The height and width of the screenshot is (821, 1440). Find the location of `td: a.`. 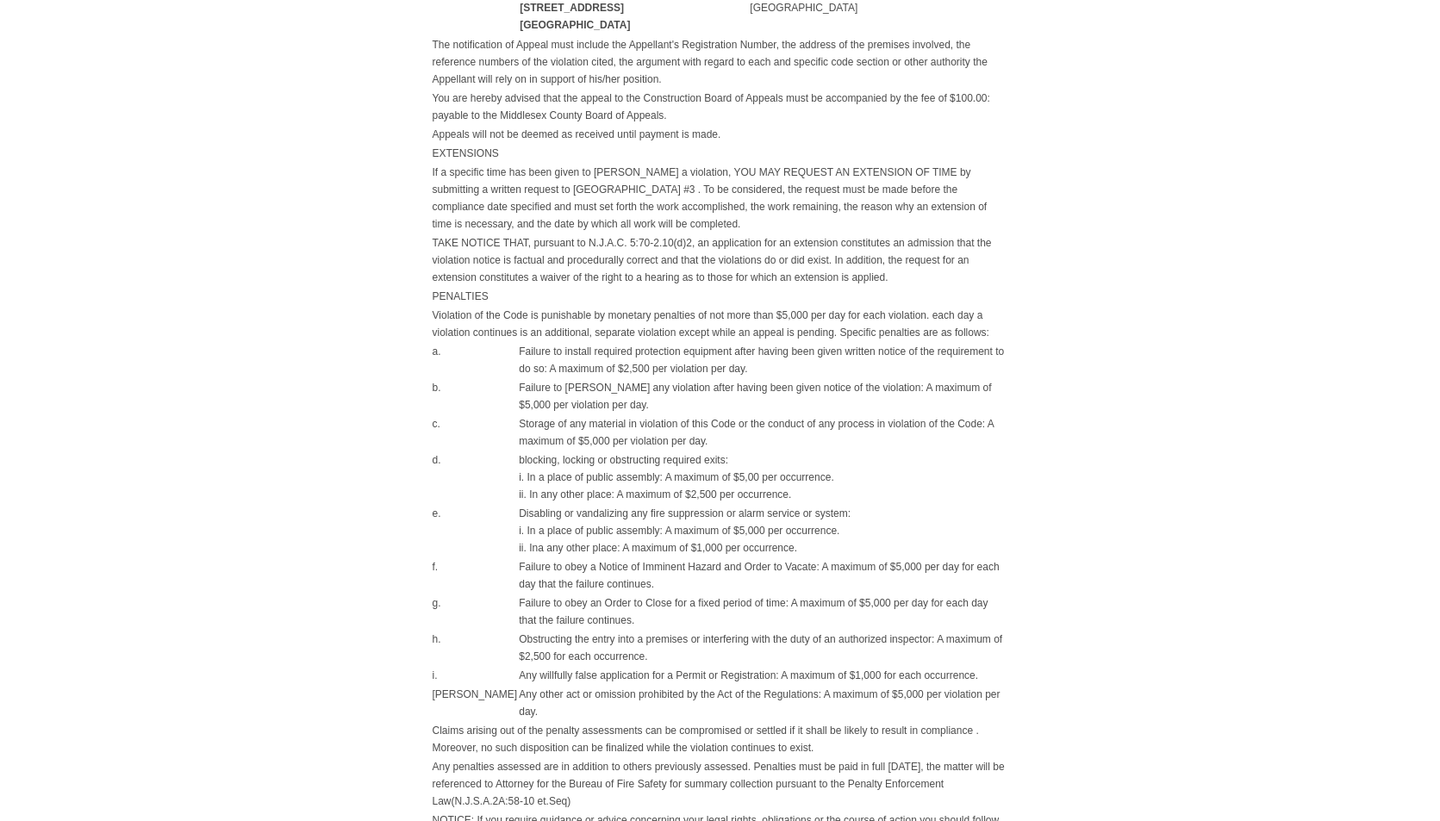

td: a. is located at coordinates (475, 360).